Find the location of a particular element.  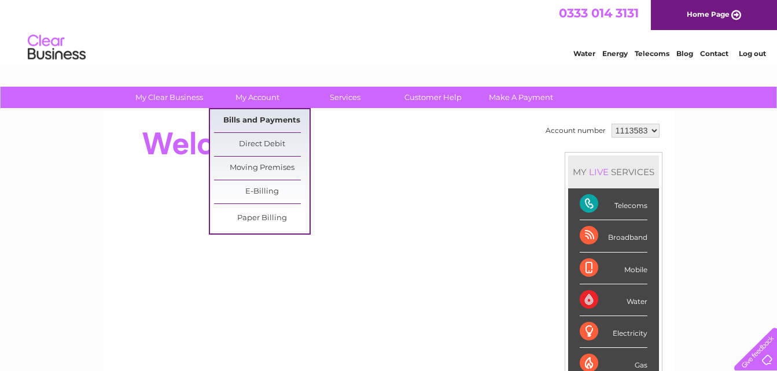

td: Account number is located at coordinates (575, 131).